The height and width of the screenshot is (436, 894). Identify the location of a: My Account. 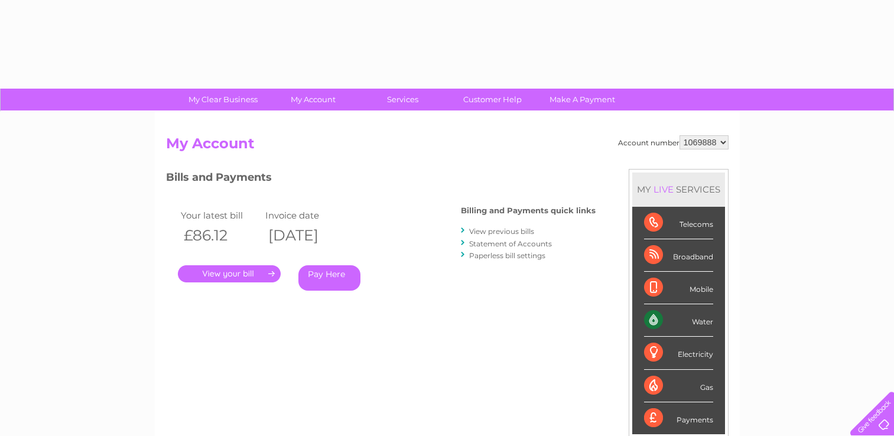
(313, 99).